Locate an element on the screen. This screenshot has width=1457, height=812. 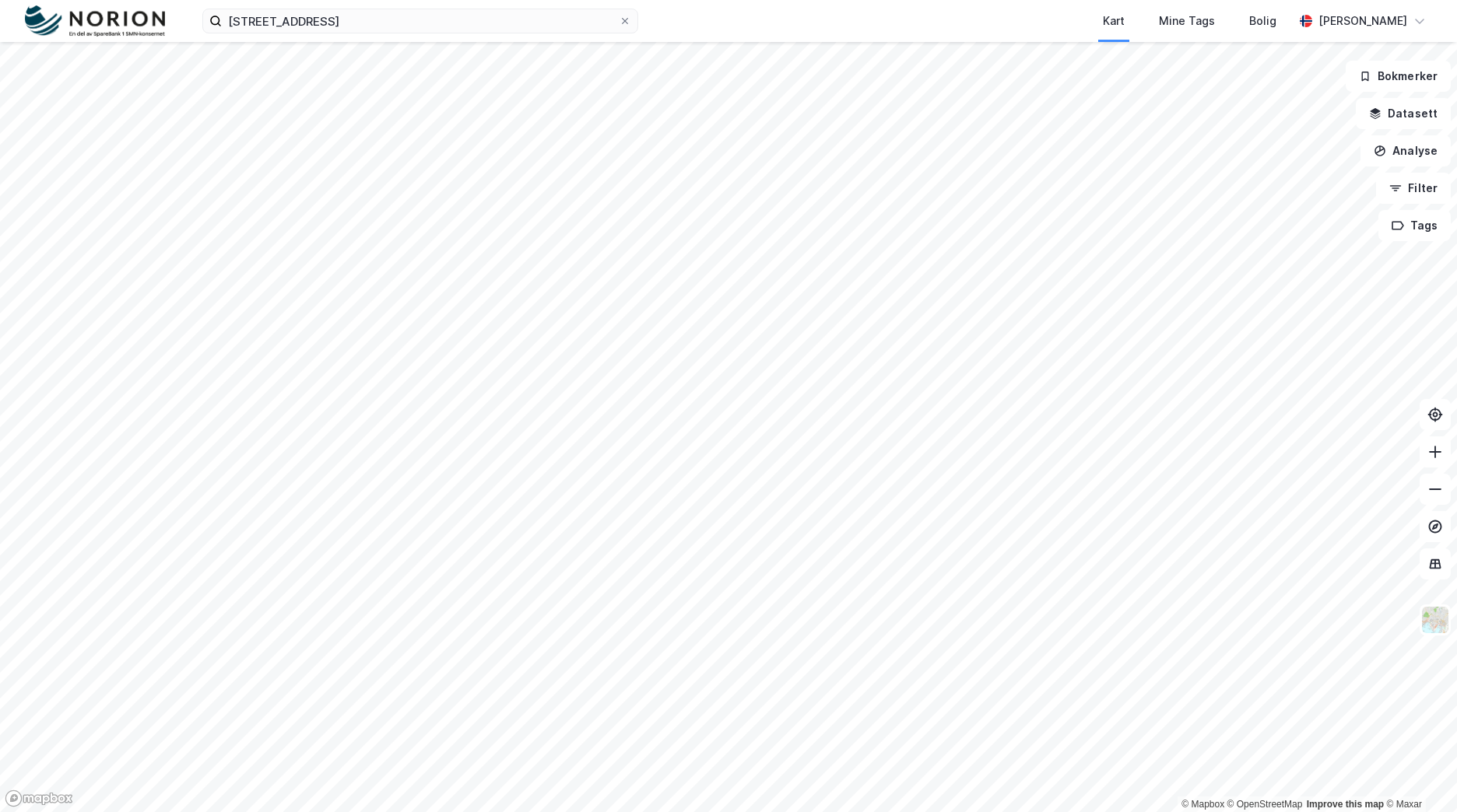
div: Bolig is located at coordinates (1263, 21).